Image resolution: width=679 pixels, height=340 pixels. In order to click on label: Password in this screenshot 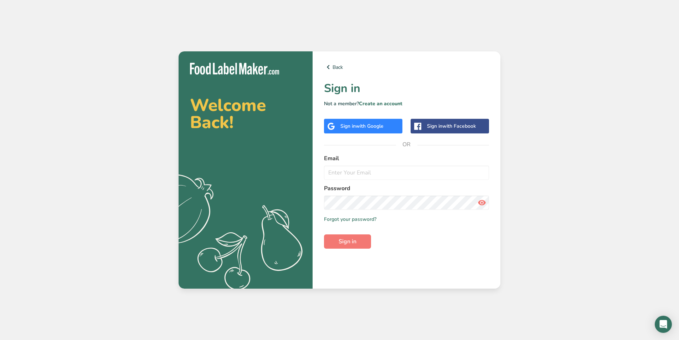, I will do `click(406, 188)`.